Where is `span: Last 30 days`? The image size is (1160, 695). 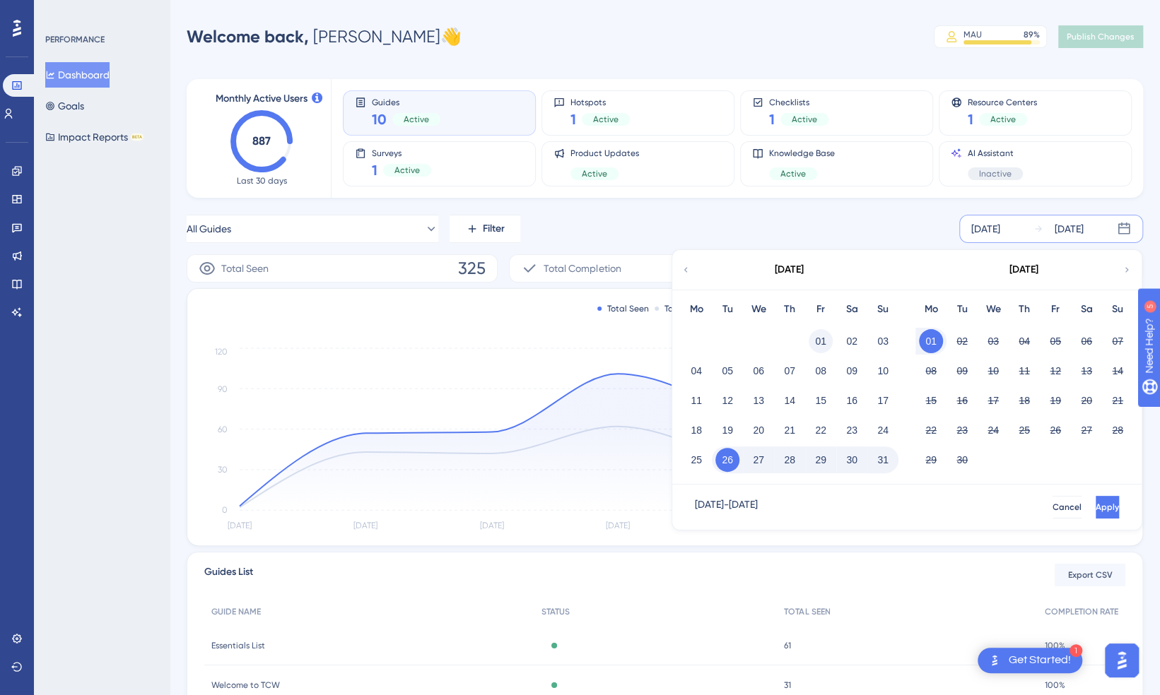 span: Last 30 days is located at coordinates (261, 181).